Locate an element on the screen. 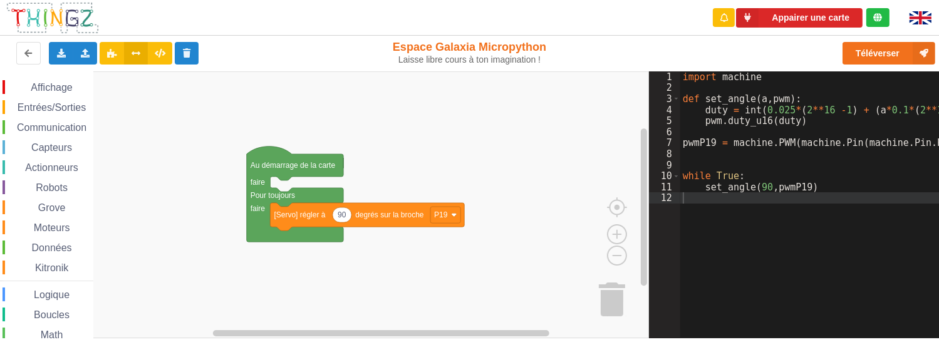 This screenshot has width=939, height=347. div: 8 is located at coordinates (665, 154).